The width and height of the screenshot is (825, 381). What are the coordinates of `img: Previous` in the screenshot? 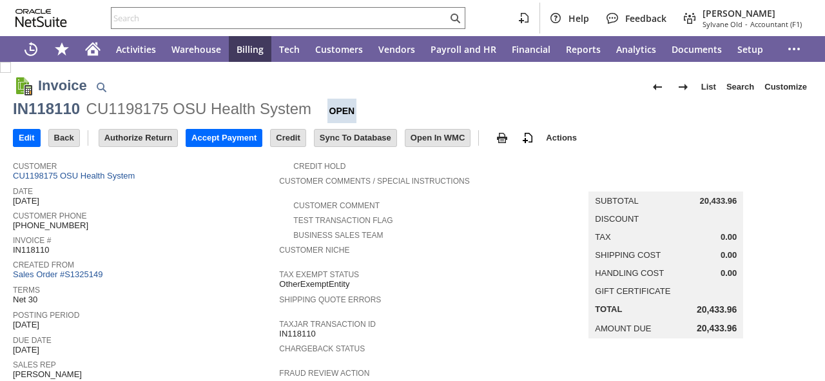 It's located at (657, 87).